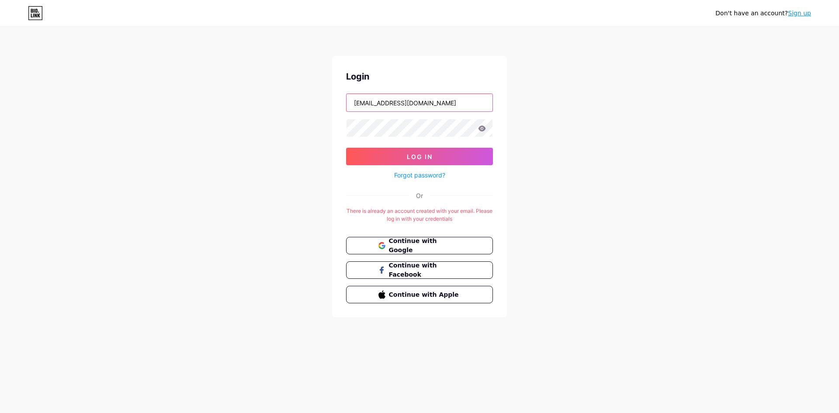 The width and height of the screenshot is (839, 413). I want to click on div: Don't have an account?, so click(763, 13).